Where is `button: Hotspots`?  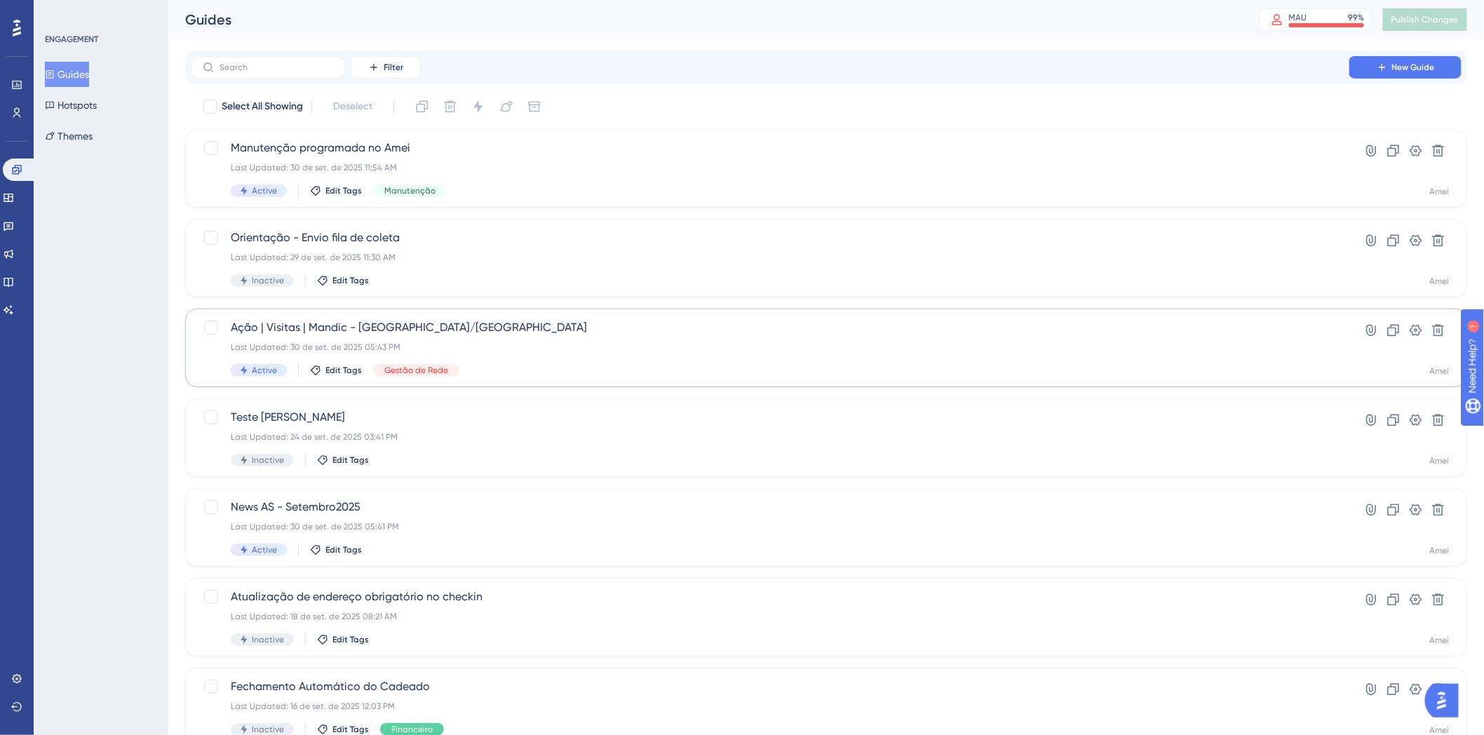
button: Hotspots is located at coordinates (71, 105).